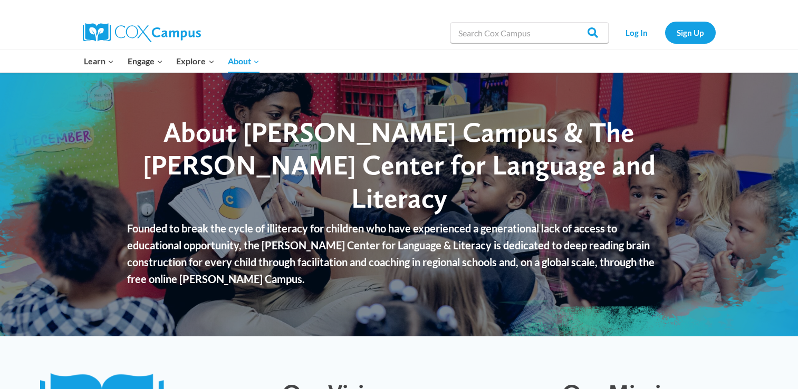 The width and height of the screenshot is (798, 389). What do you see at coordinates (636, 32) in the screenshot?
I see `a: Log In` at bounding box center [636, 32].